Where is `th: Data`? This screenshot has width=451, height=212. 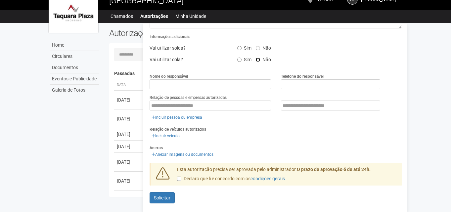
th: Data is located at coordinates (129, 85).